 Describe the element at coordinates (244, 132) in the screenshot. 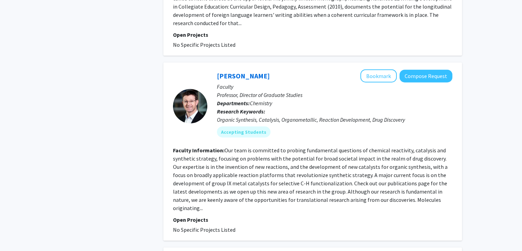

I see `mat-chip: Accepting Students` at that location.